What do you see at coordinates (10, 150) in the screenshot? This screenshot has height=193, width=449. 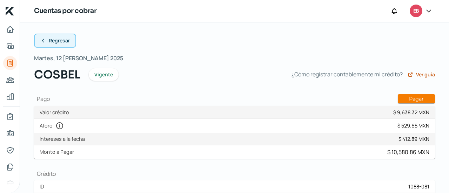 I see `a: Representantes` at bounding box center [10, 150].